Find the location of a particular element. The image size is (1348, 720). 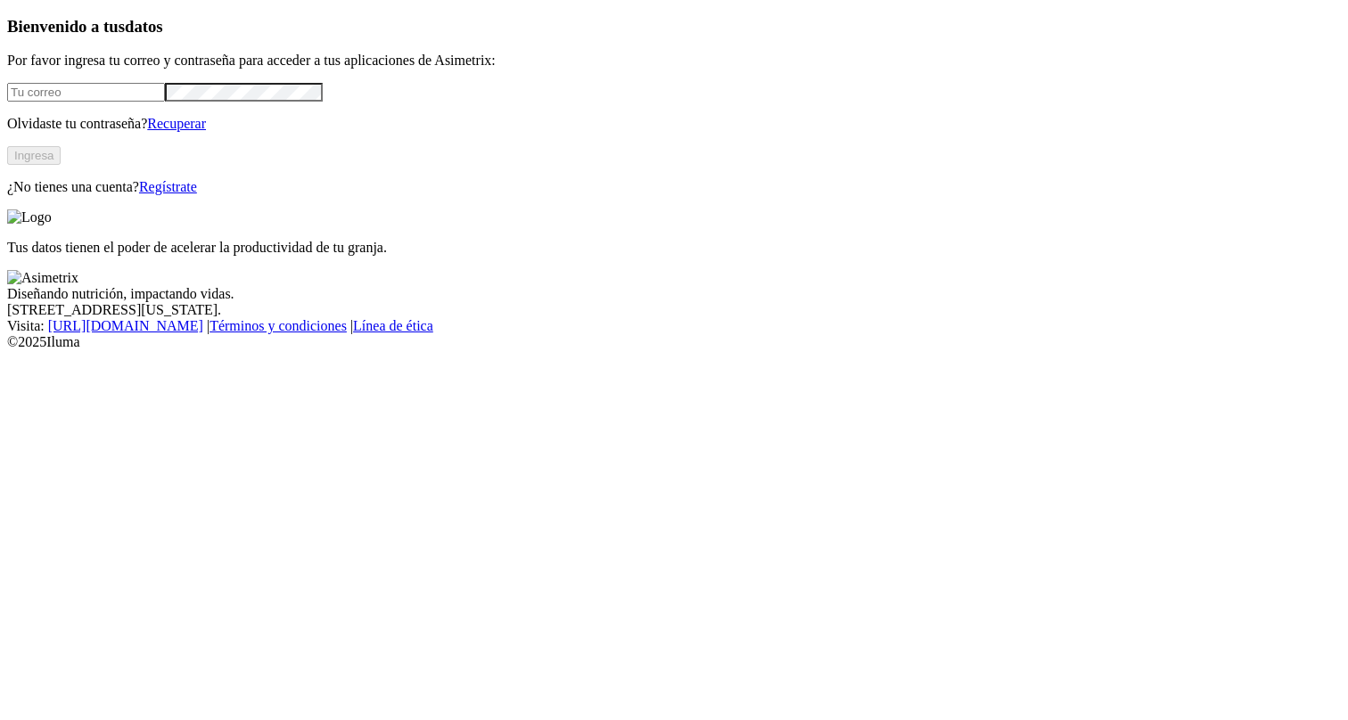

div: Diseñando nutrición, impactando vidas. is located at coordinates (674, 294).